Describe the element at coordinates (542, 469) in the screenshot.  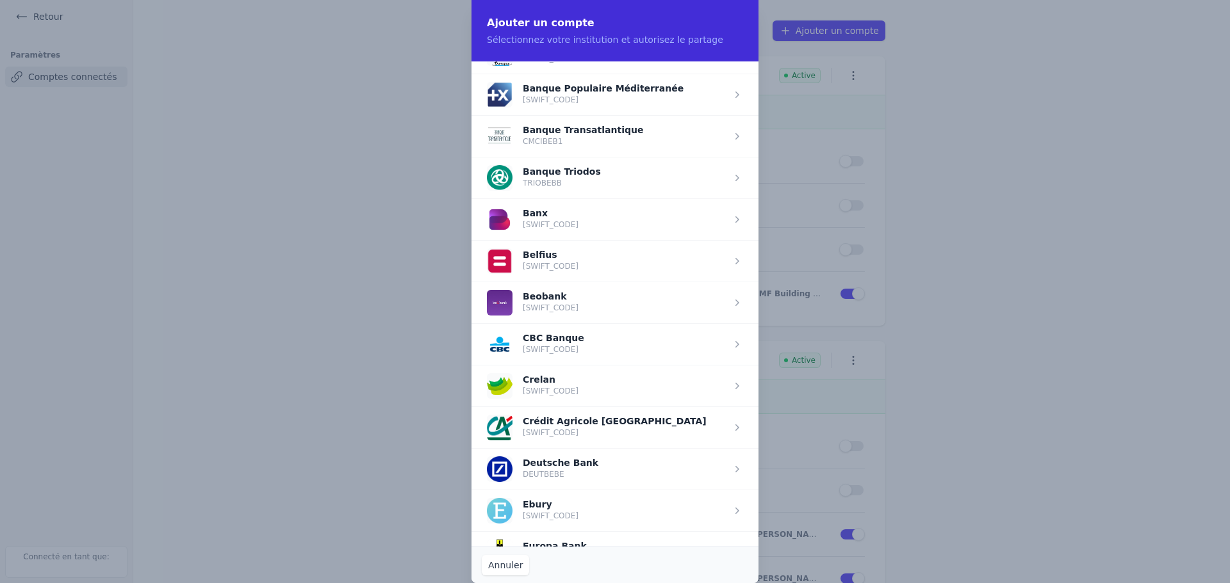
I see `button: Deutsche Bank DEUTBEBE` at that location.